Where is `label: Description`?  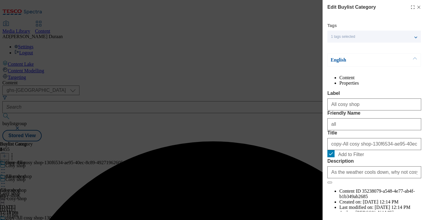
label: Description is located at coordinates (374, 161).